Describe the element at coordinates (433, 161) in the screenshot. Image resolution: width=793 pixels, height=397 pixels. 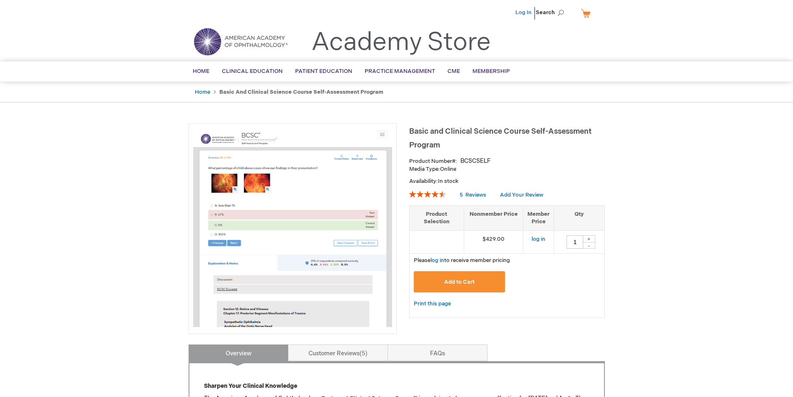
I see `strong: Product Number` at that location.